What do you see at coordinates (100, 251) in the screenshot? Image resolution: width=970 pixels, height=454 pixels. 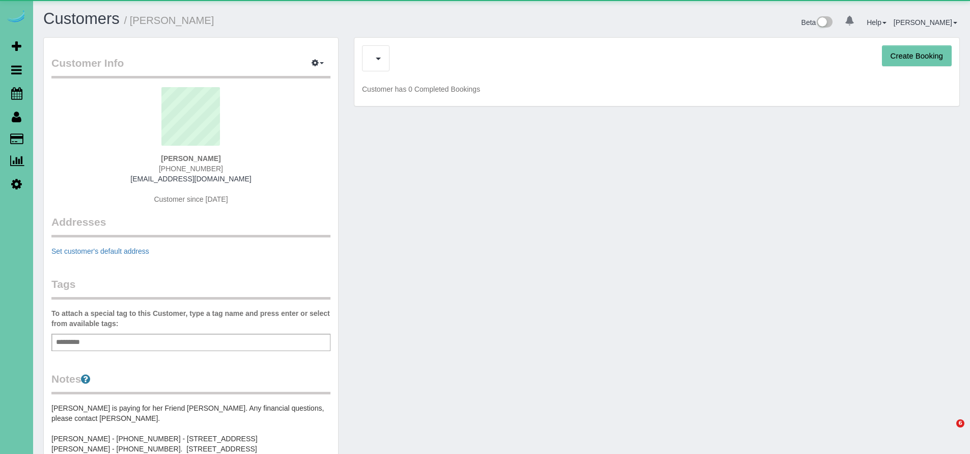 I see `a: Set customer's default address` at bounding box center [100, 251].